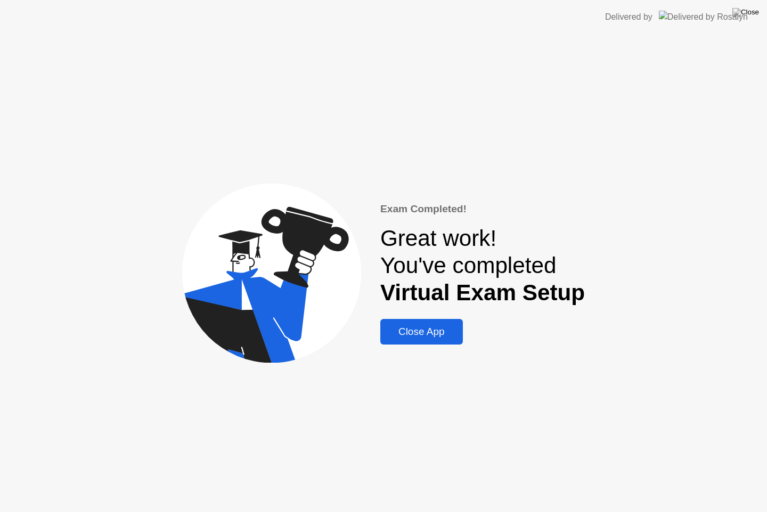 The height and width of the screenshot is (512, 767). Describe the element at coordinates (483, 292) in the screenshot. I see `b: Virtual Exam Setup` at that location.